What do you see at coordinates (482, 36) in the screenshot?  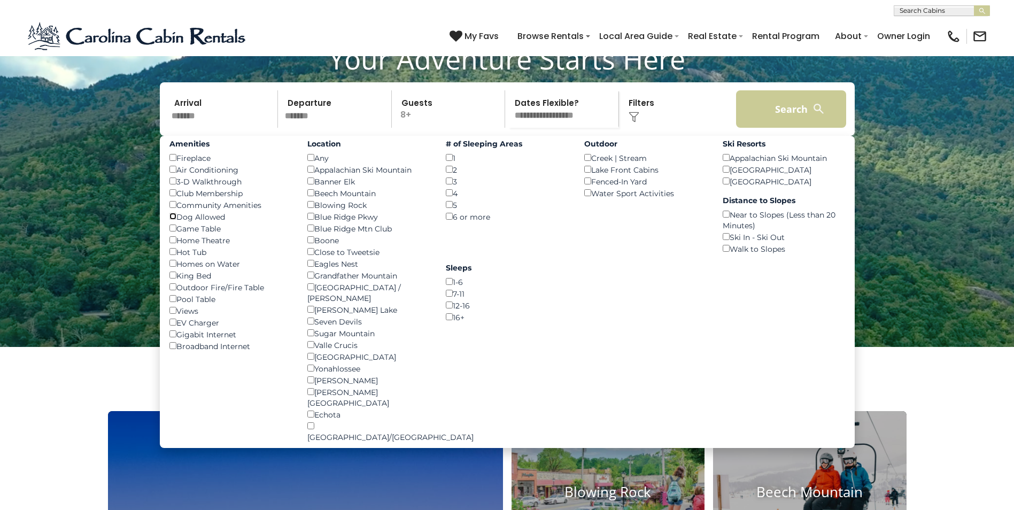 I see `span: My Favs` at bounding box center [482, 36].